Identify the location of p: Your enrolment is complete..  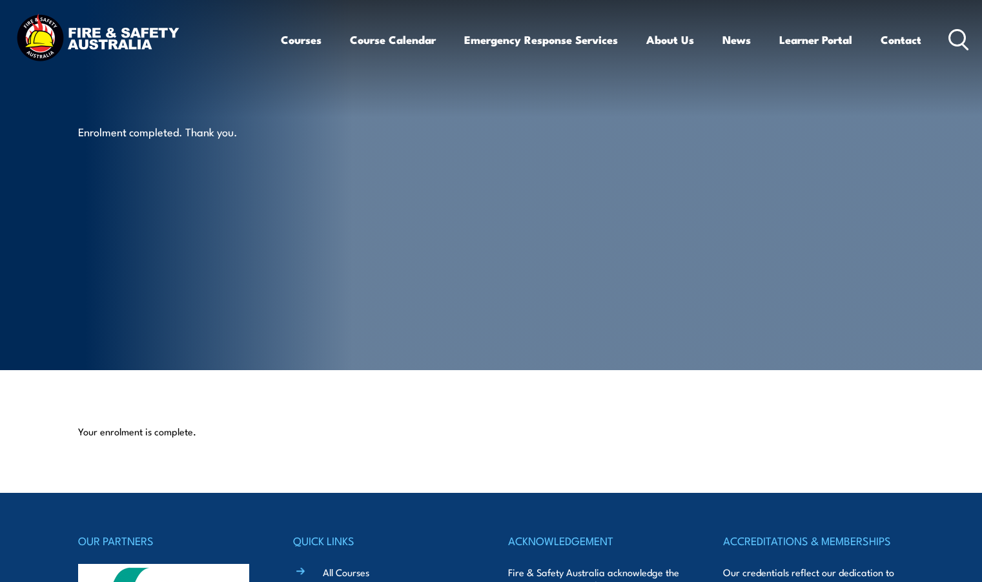
(491, 431).